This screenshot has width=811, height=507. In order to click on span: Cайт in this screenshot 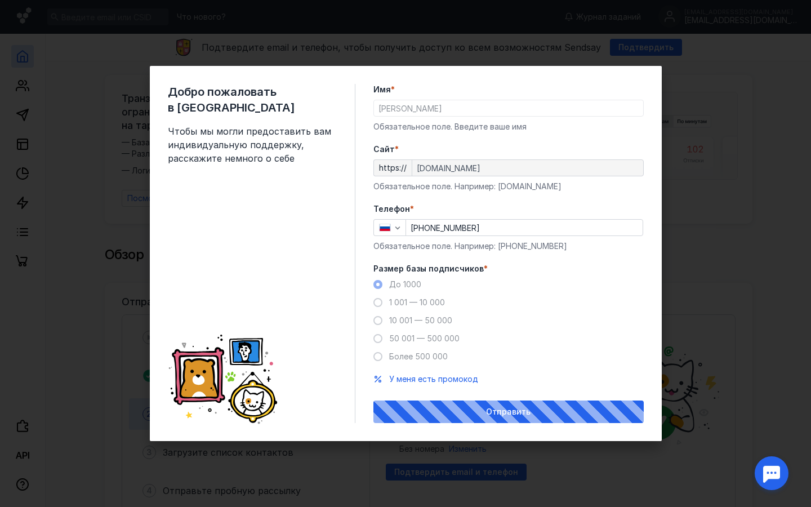, I will do `click(384, 149)`.